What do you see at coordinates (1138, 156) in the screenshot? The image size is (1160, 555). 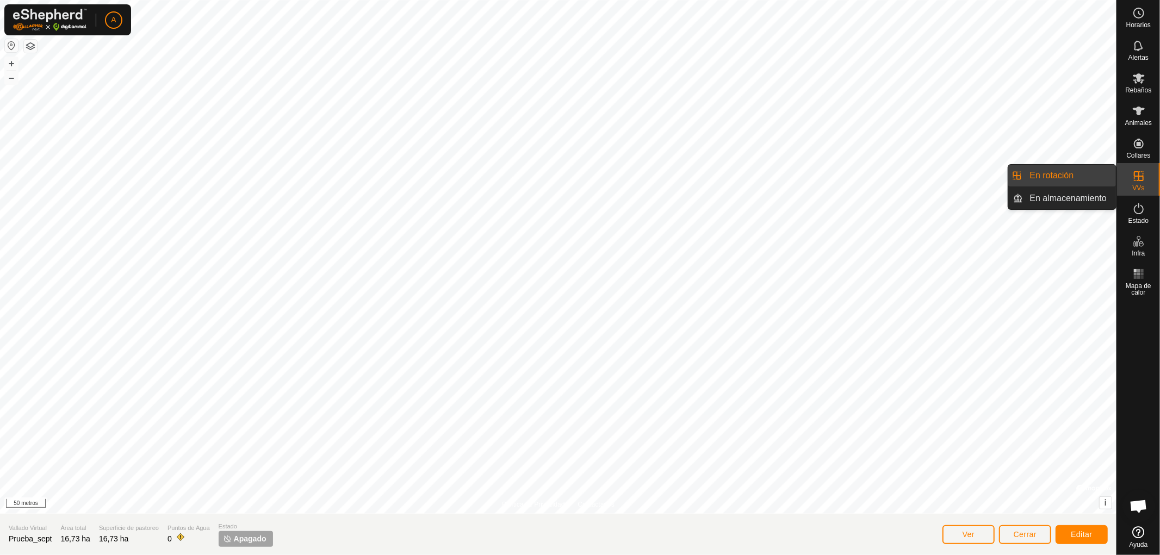 I see `font: Collares` at bounding box center [1138, 156].